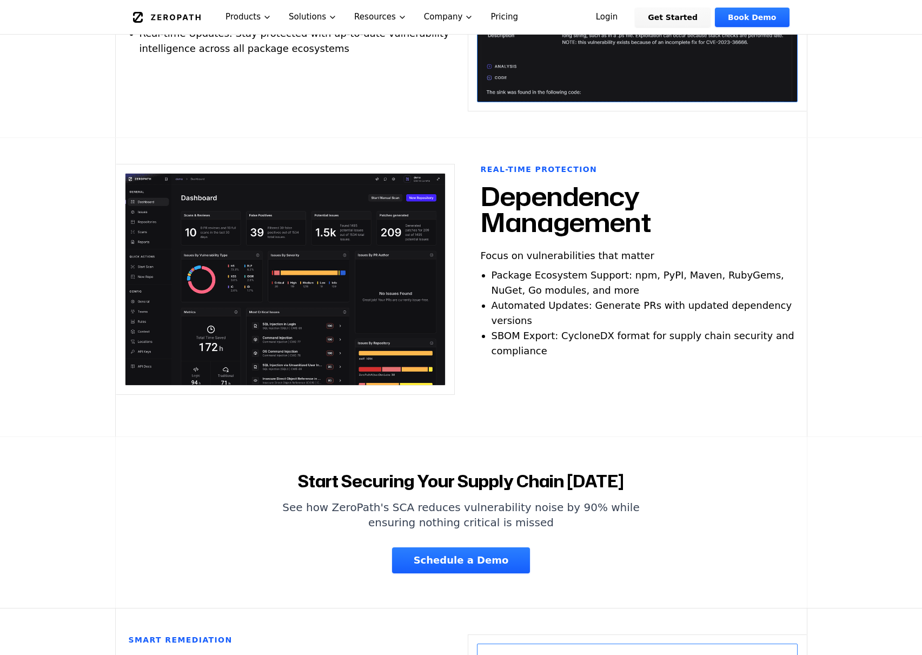 The image size is (922, 655). Describe the element at coordinates (461, 560) in the screenshot. I see `a: Schedule a Demo` at that location.